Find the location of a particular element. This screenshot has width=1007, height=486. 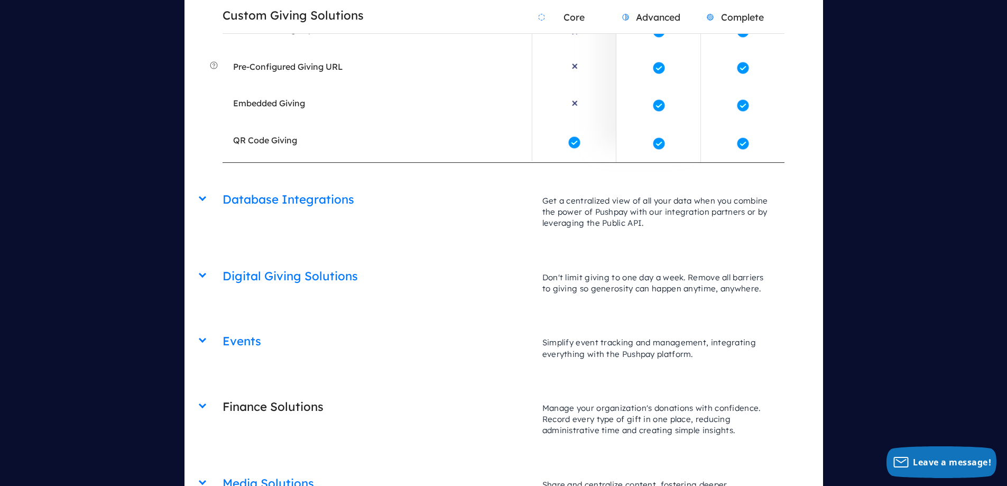

h2: Database Integrations is located at coordinates (377, 199).